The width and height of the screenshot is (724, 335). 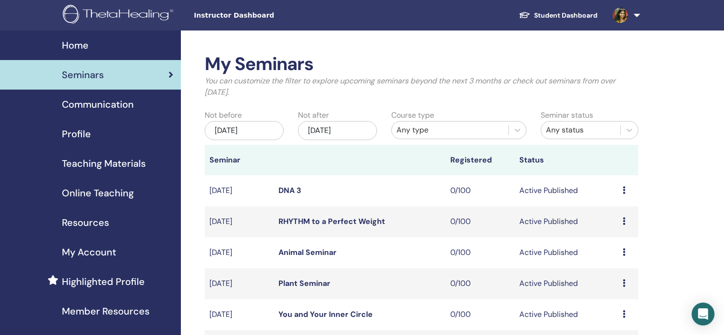 I want to click on th: Registered, so click(x=480, y=160).